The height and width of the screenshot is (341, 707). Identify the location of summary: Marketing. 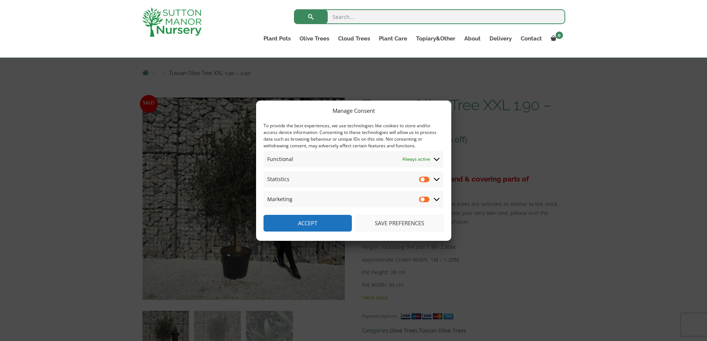
(353, 199).